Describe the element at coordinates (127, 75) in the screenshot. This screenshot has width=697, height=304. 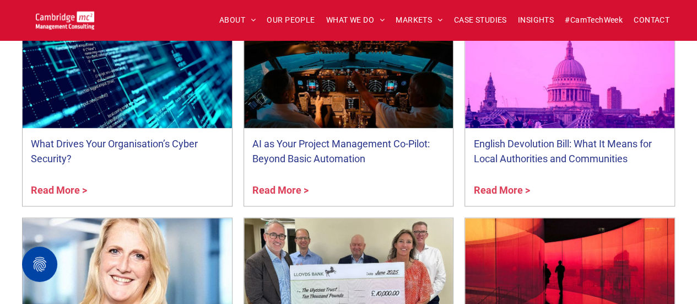
I see `a: A modern office building on a wireframe floor with lava raining from the sky in the background` at that location.